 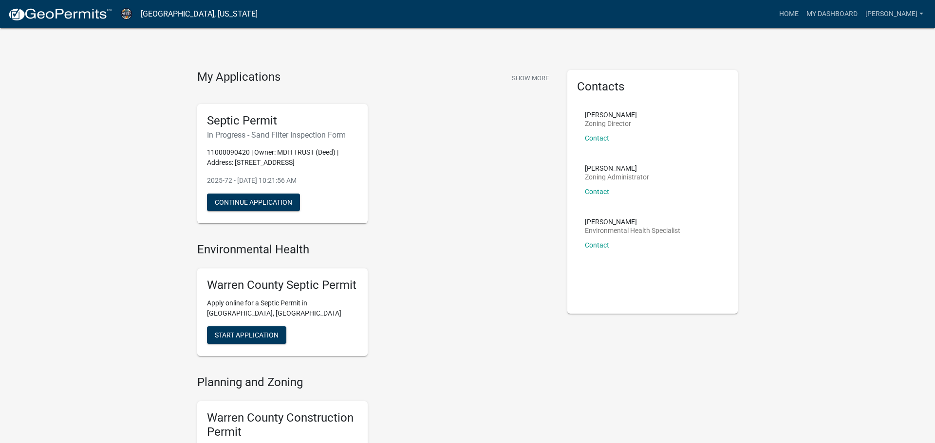 I want to click on p: Zoning Administrator, so click(x=617, y=177).